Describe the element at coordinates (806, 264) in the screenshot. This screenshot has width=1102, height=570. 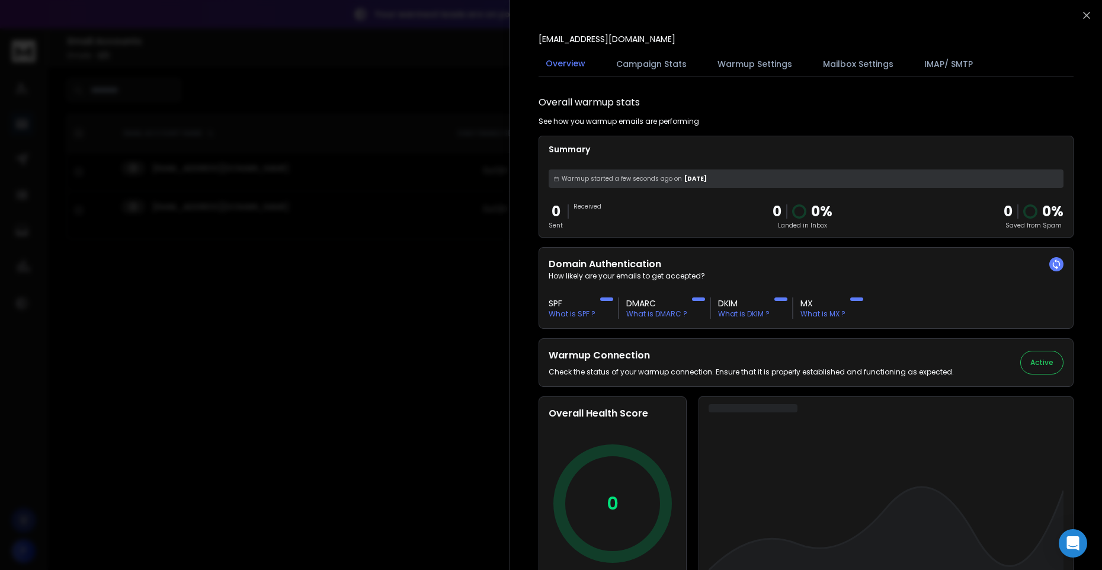
I see `h2: Domain Authentication` at that location.